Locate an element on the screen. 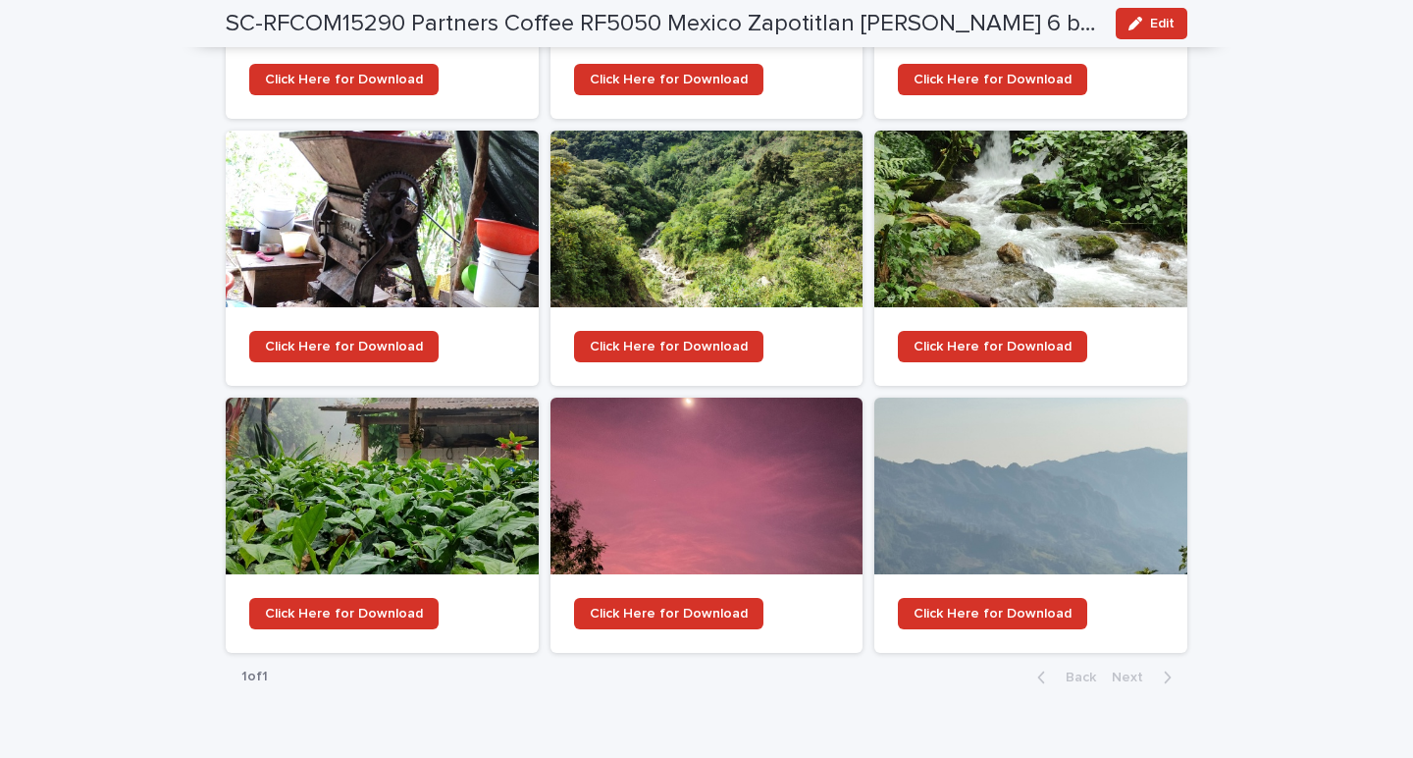 This screenshot has width=1413, height=758. button: Edit is located at coordinates (1151, 24).